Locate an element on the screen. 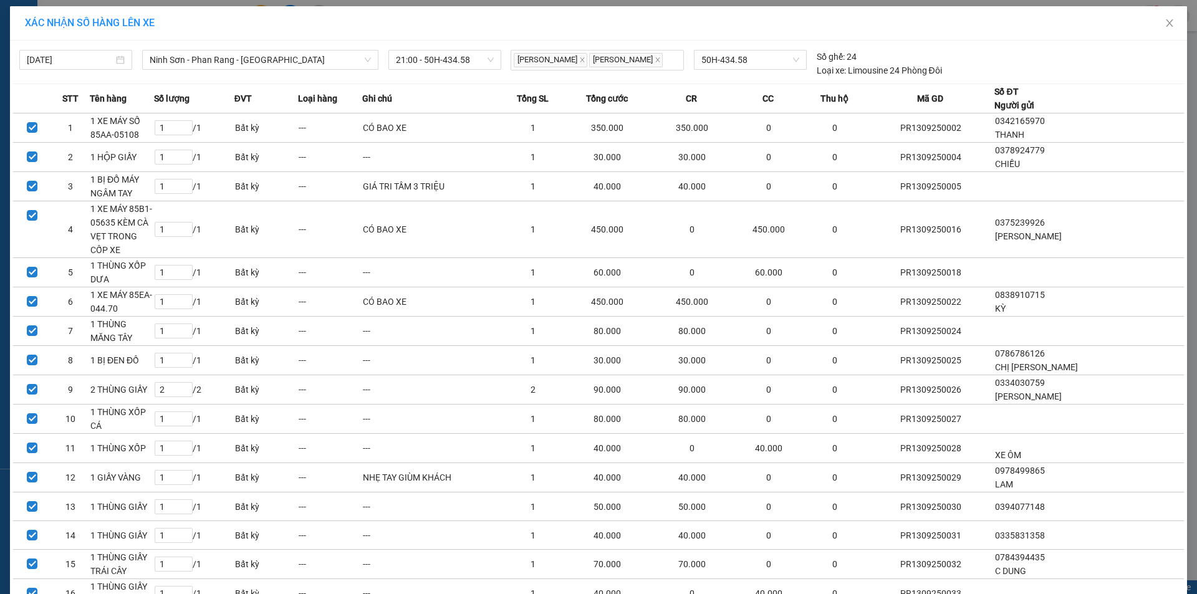 Image resolution: width=1197 pixels, height=594 pixels. td: 70.000 is located at coordinates (607, 564).